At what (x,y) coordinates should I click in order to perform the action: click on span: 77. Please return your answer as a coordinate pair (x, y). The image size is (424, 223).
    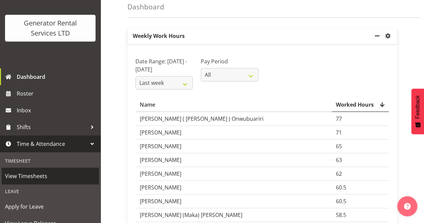
    Looking at the image, I should click on (339, 119).